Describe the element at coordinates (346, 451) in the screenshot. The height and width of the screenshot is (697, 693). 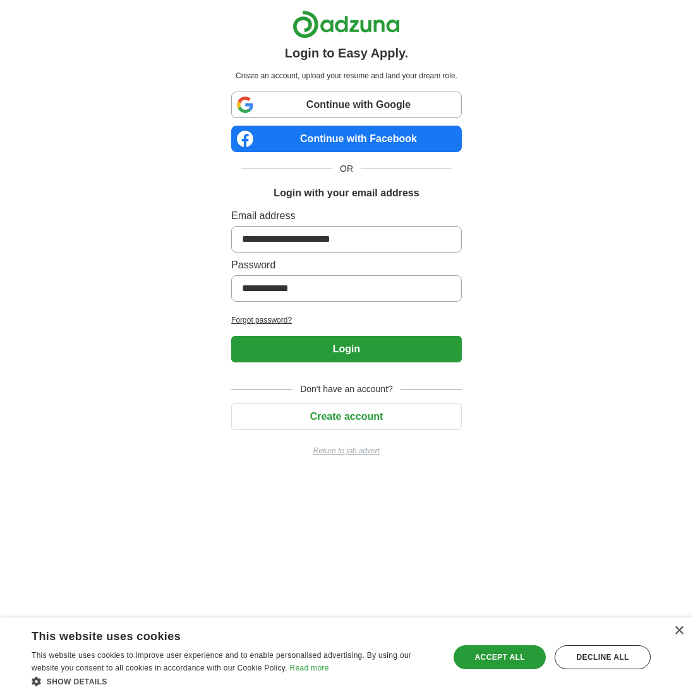
I see `a: Return to job advert` at that location.